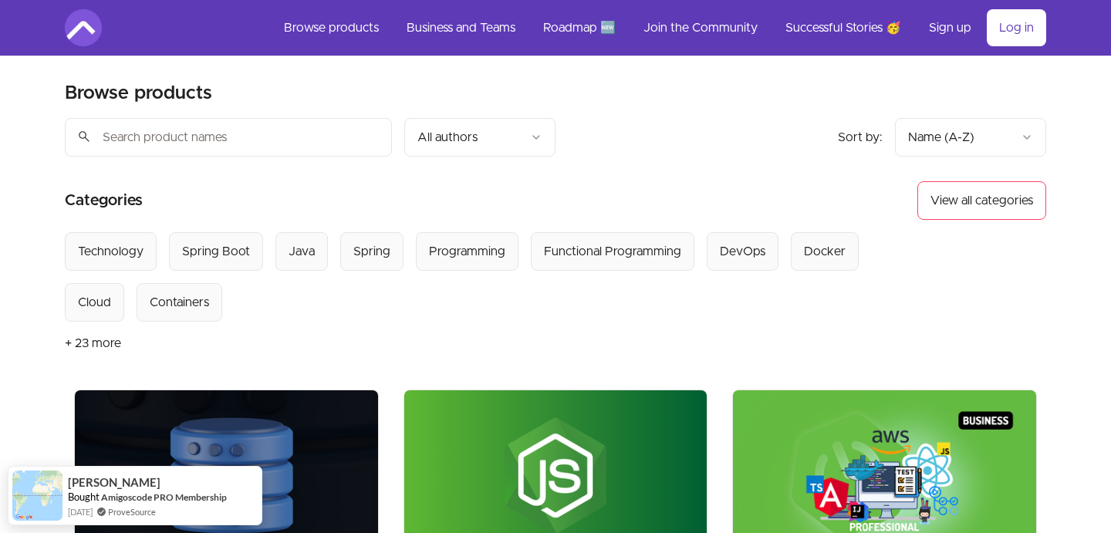 The width and height of the screenshot is (1111, 533). What do you see at coordinates (83, 497) in the screenshot?
I see `span: Bought` at bounding box center [83, 497].